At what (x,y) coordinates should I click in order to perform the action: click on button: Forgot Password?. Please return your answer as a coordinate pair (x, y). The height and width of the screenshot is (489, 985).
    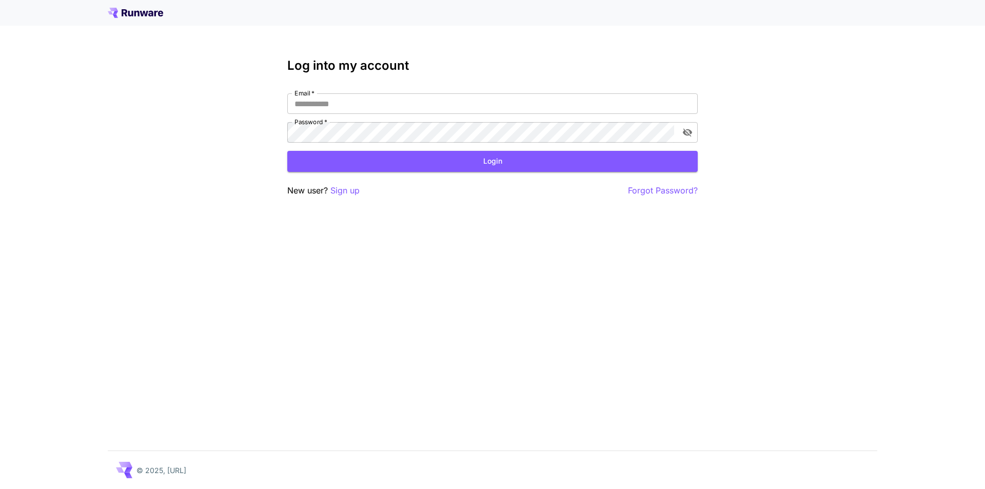
    Looking at the image, I should click on (663, 190).